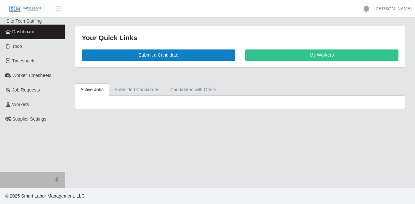  What do you see at coordinates (92, 90) in the screenshot?
I see `a: Active Jobs` at bounding box center [92, 90].